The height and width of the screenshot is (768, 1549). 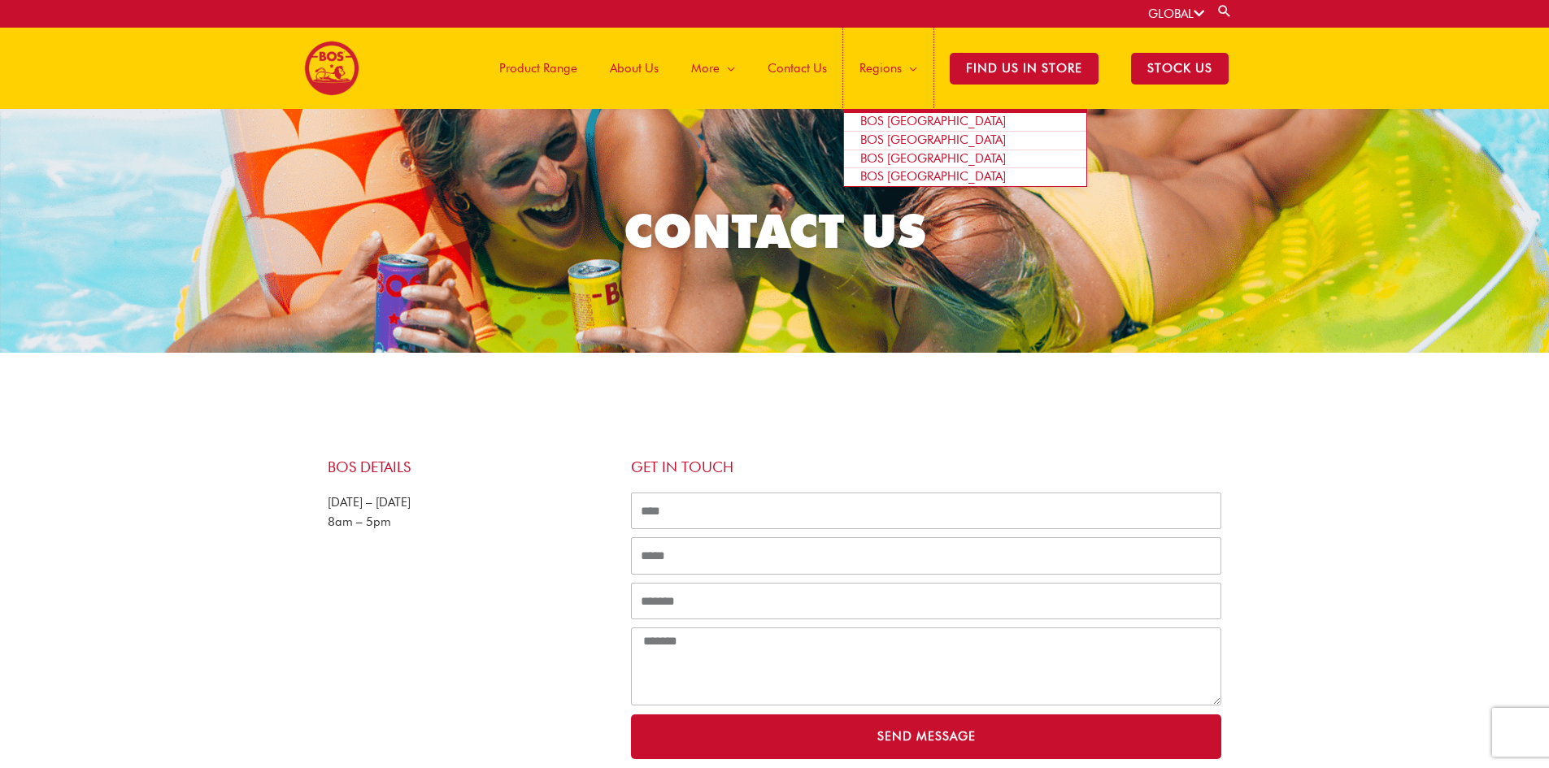 What do you see at coordinates (926, 736) in the screenshot?
I see `button: Send Message` at bounding box center [926, 736].